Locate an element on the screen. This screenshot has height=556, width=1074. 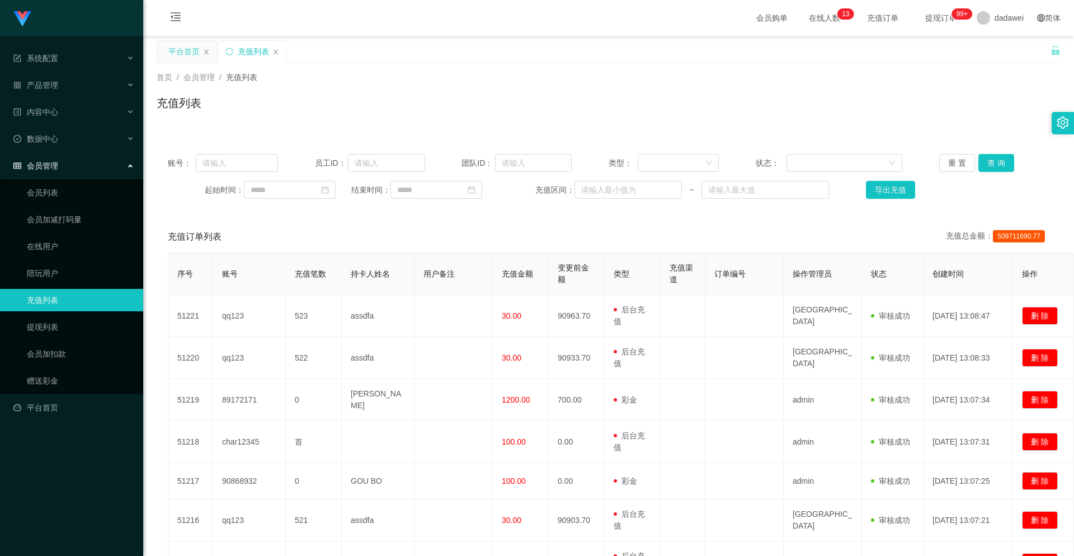
td: 首 is located at coordinates (314, 441).